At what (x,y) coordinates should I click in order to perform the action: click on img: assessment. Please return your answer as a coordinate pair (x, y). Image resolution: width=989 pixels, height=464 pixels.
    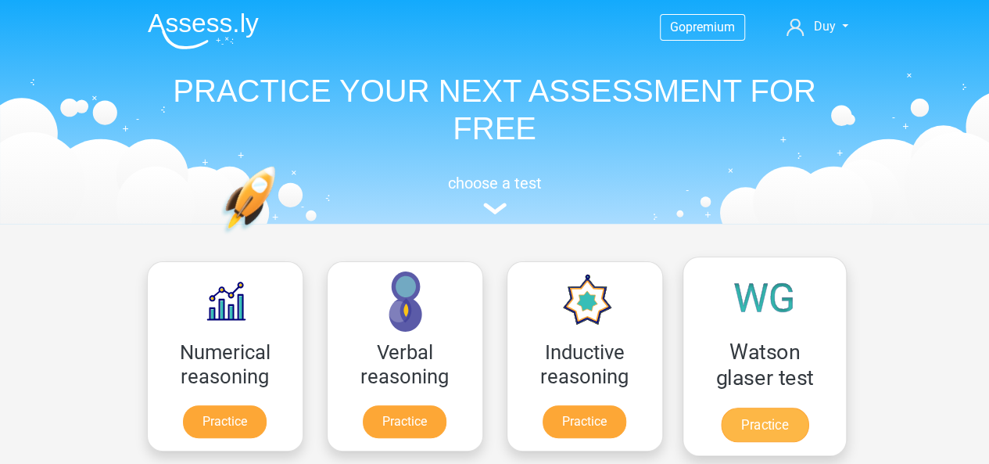
    Looking at the image, I should click on (495, 208).